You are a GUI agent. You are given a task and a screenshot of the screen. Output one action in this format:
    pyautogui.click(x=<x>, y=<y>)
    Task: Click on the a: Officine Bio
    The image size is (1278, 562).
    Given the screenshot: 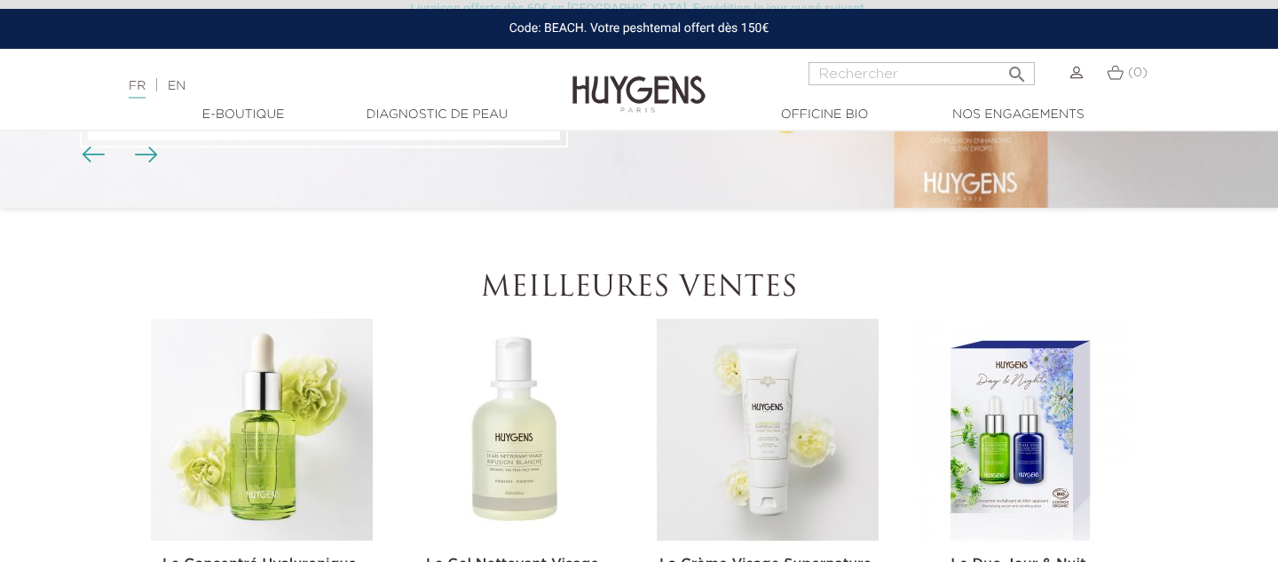 What is the action you would take?
    pyautogui.click(x=824, y=114)
    